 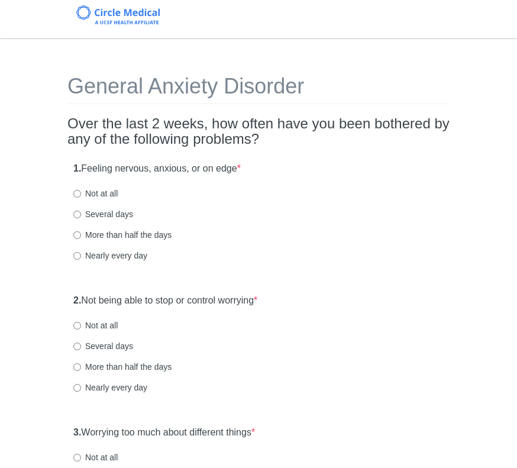 I want to click on img: Circle Medical Logo, so click(x=118, y=15).